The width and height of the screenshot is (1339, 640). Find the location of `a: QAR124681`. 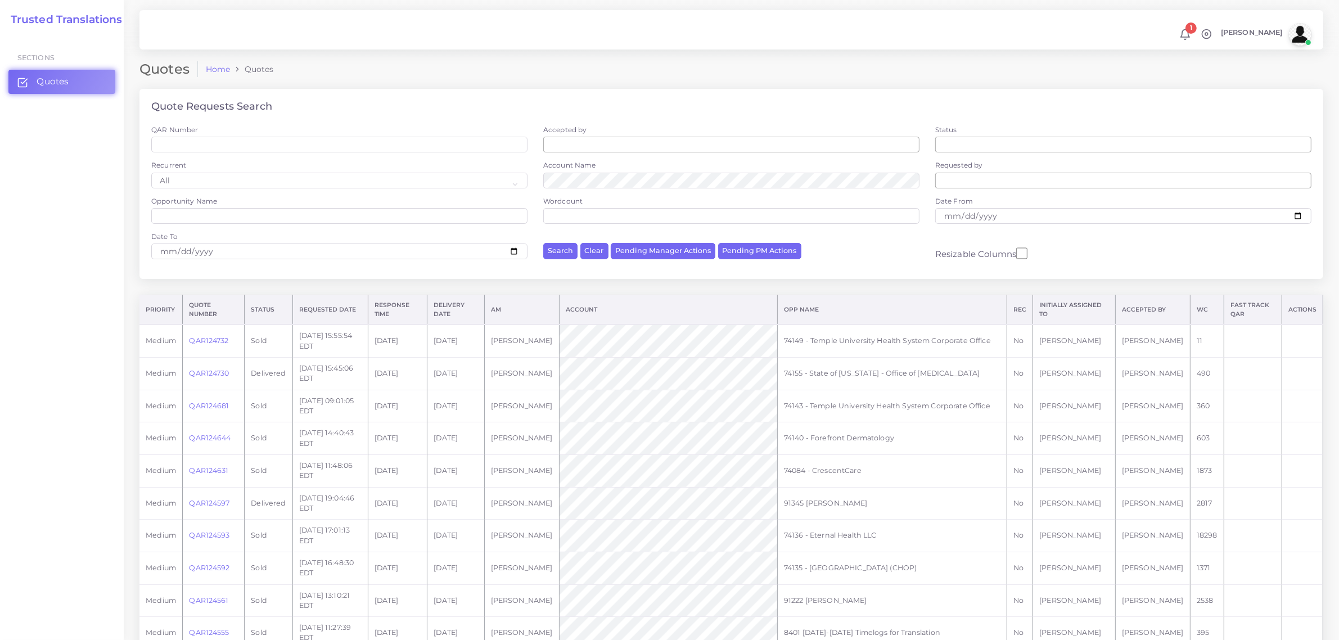

a: QAR124681 is located at coordinates (209, 405).